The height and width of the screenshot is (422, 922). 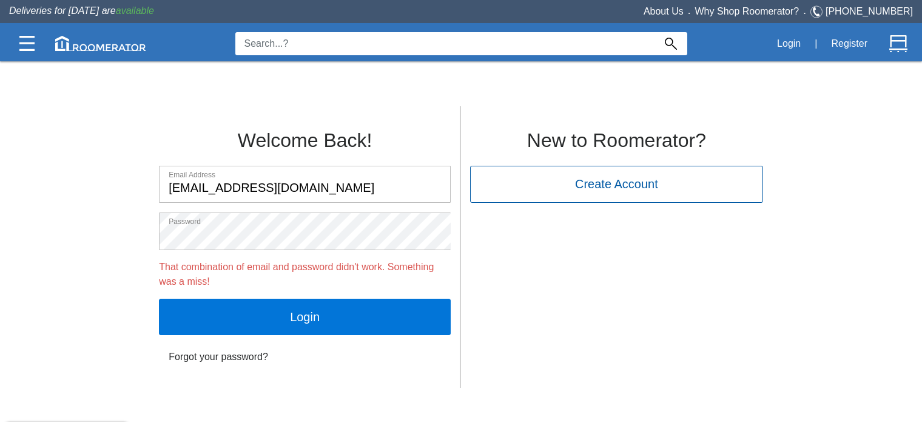 What do you see at coordinates (747, 11) in the screenshot?
I see `a: Why Shop Roomerator?` at bounding box center [747, 11].